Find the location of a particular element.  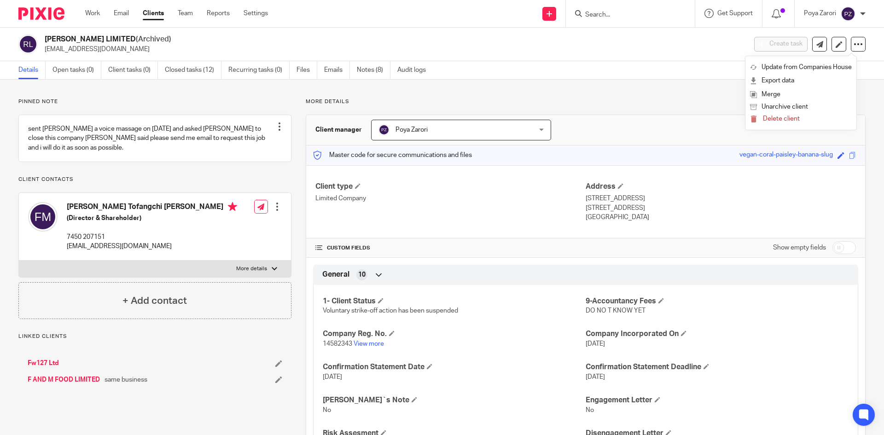

a: Merge is located at coordinates (800, 94).